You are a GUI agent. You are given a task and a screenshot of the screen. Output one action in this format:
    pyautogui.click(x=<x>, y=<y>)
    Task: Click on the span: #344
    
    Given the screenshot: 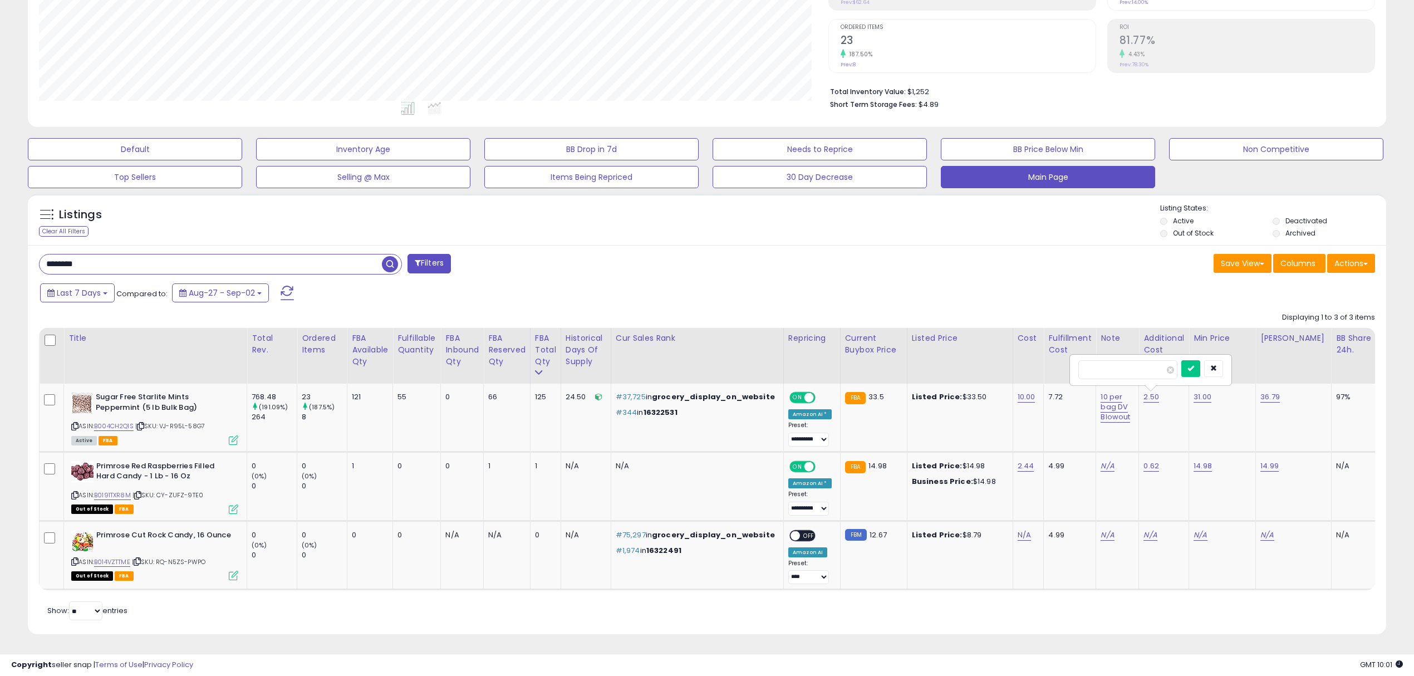 What is the action you would take?
    pyautogui.click(x=626, y=412)
    